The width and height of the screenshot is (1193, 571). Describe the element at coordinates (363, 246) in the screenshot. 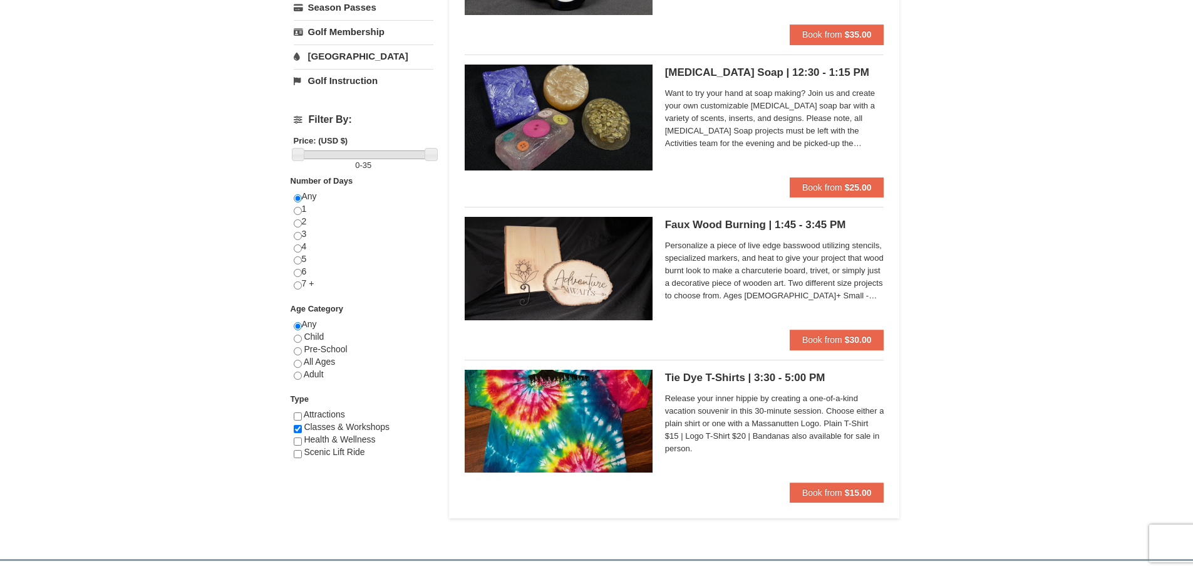

I see `div: Any 1 2 3 4 5 6 7 +` at that location.